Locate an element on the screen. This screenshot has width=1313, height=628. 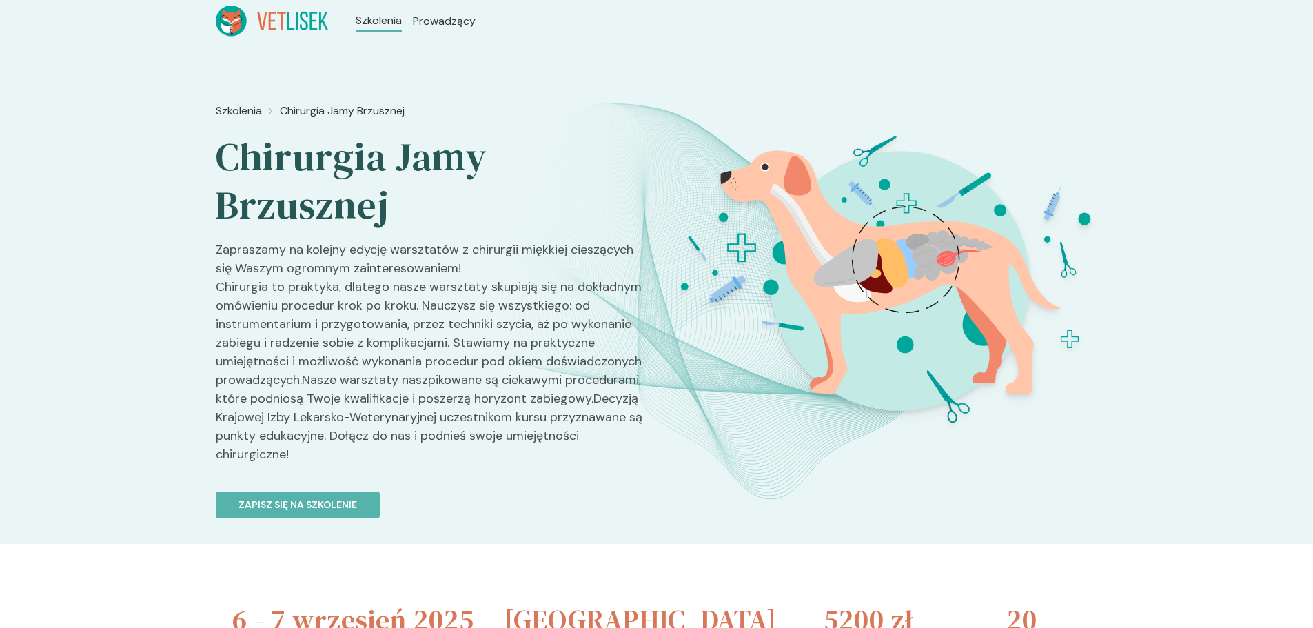
span: Prowadzący is located at coordinates (444, 21).